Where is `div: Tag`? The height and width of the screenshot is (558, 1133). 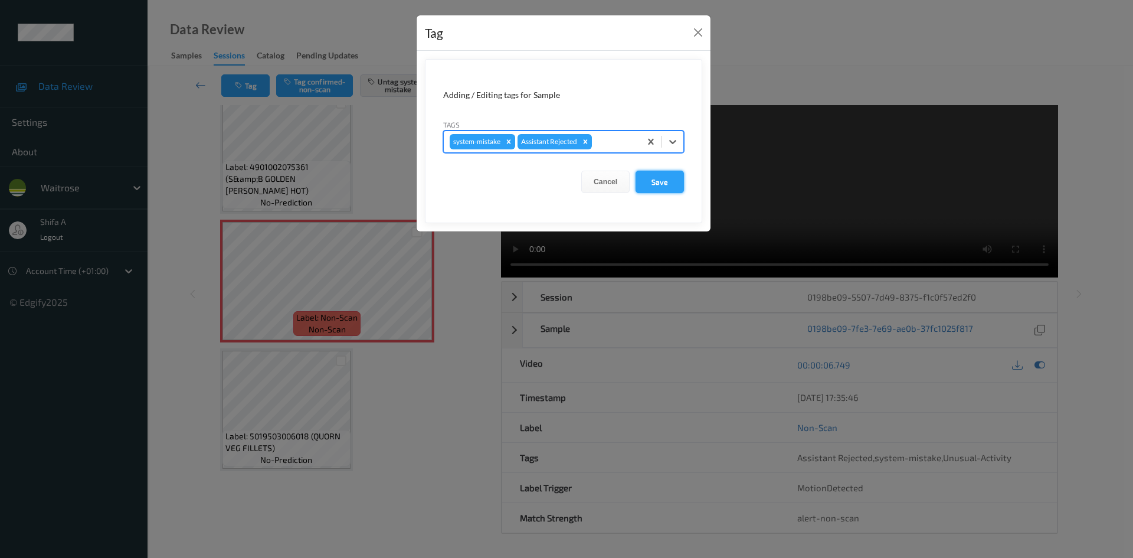 div: Tag is located at coordinates (434, 33).